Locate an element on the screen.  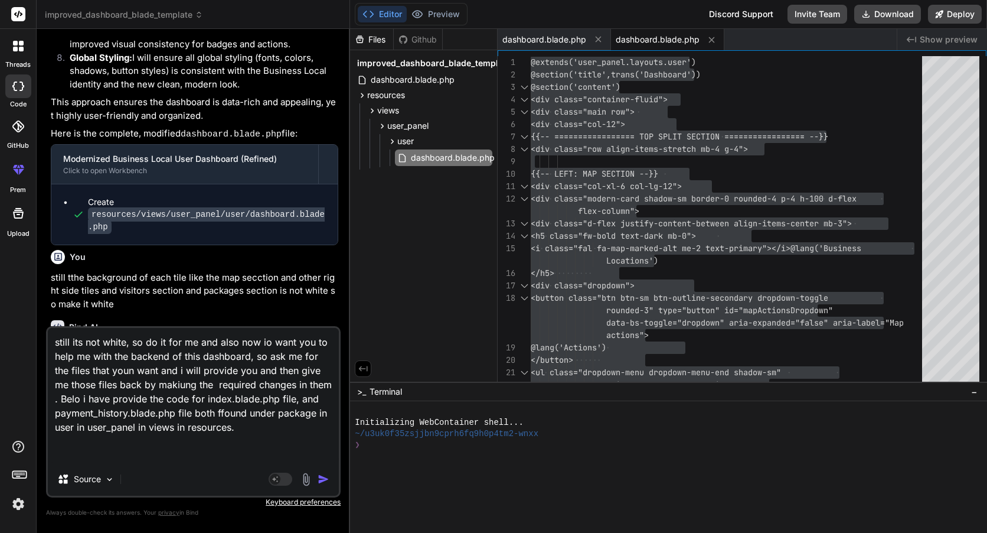
span: <div class="dropdown"> is located at coordinates (583, 285).